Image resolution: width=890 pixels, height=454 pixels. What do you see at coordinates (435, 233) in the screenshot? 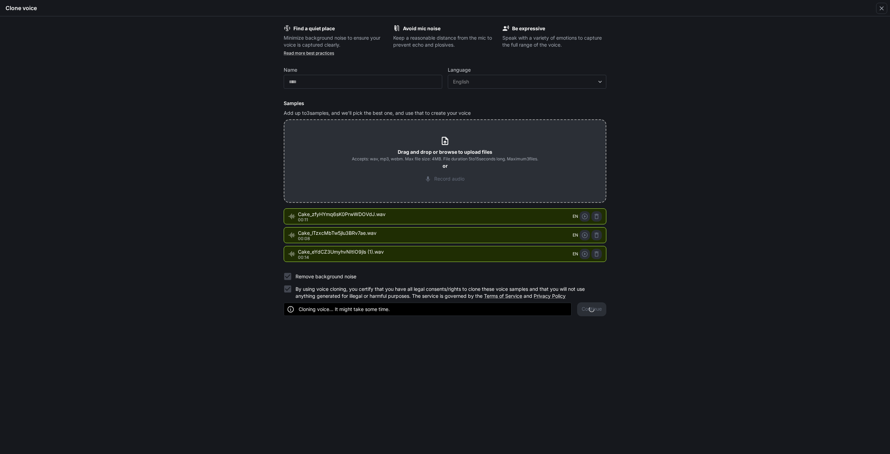
I see `span: Cake_lTzxcMbTw5jlu3BRv7ae.wav` at bounding box center [435, 233].